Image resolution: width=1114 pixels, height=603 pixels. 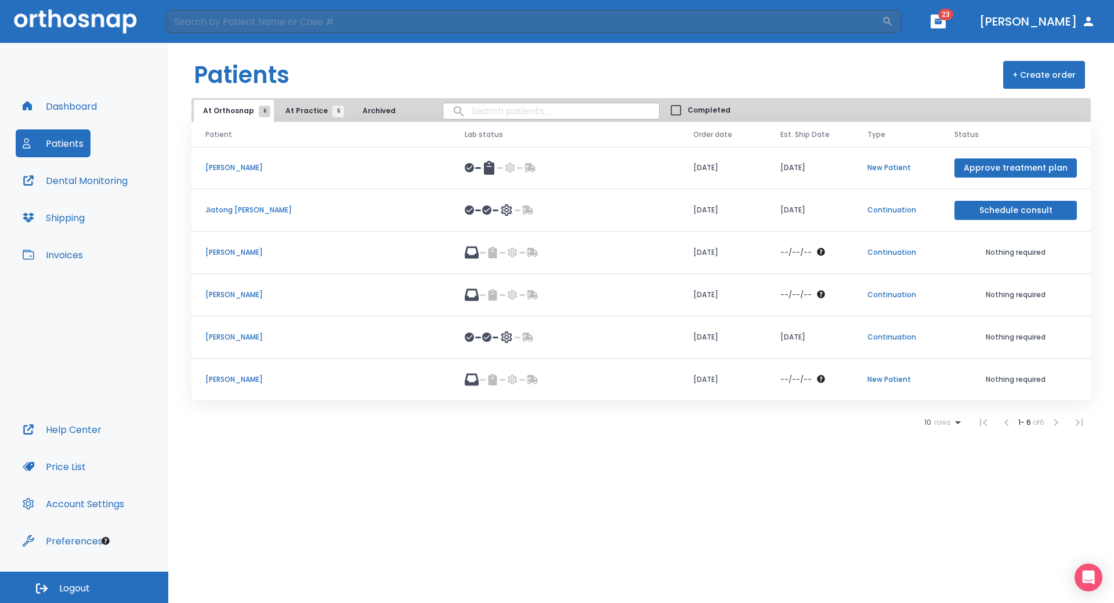 I want to click on span: Lab status, so click(x=484, y=135).